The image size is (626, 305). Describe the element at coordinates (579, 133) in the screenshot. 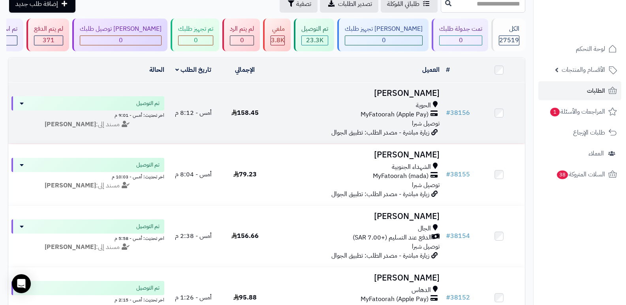

I see `a: طلبات الإرجاع` at that location.